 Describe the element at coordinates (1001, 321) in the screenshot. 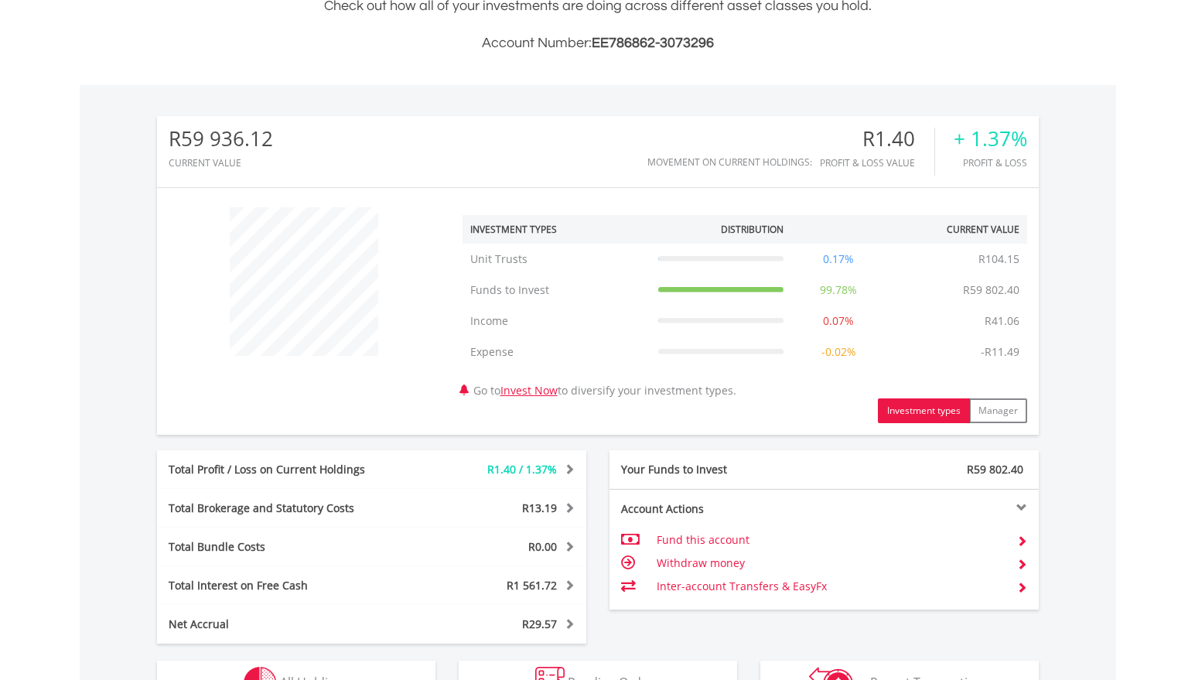

I see `td: R41.06` at that location.